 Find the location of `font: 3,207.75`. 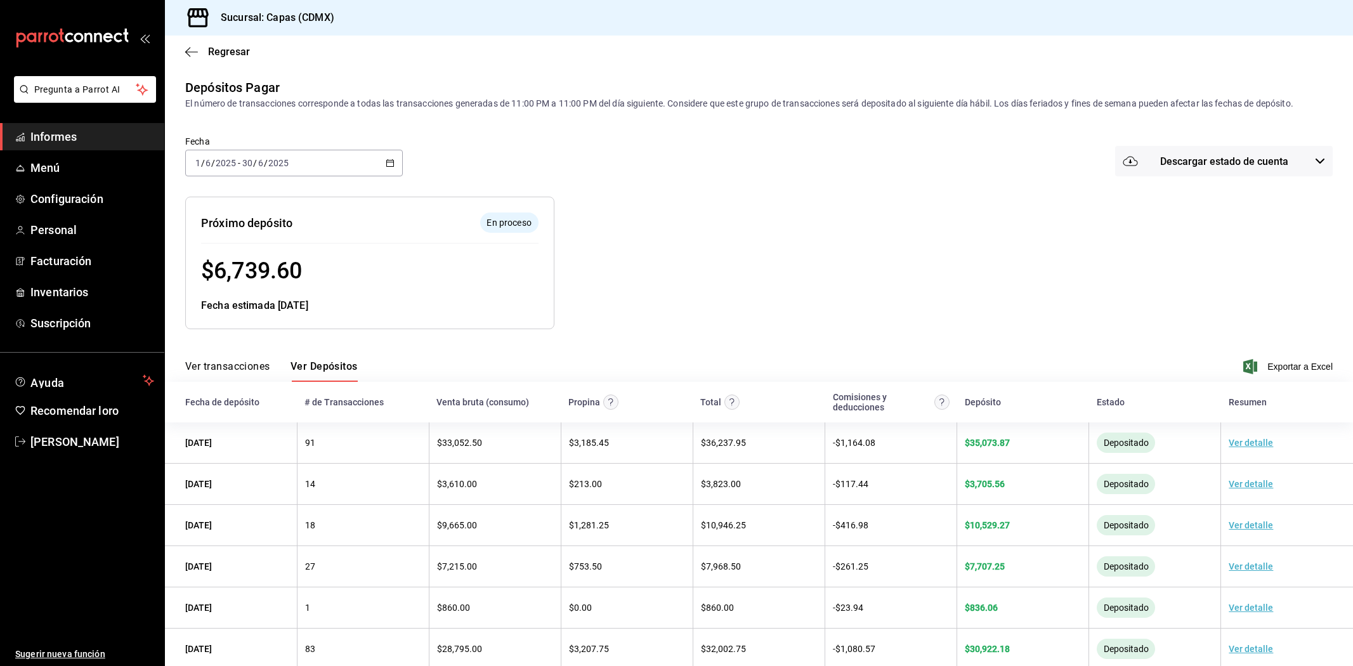

font: 3,207.75 is located at coordinates (591, 649).